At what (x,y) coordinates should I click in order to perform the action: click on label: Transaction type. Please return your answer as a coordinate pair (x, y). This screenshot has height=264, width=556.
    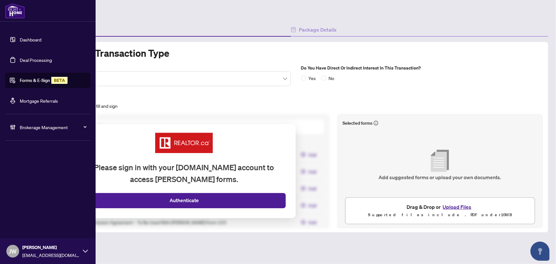
    Looking at the image, I should click on (165, 68).